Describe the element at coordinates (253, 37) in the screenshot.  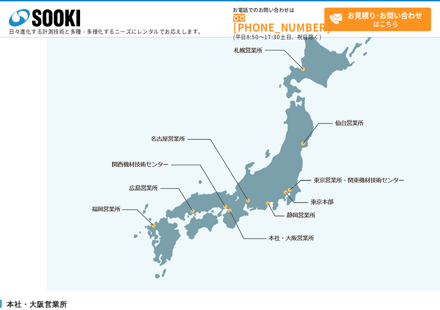
I see `span: 8:50` at that location.